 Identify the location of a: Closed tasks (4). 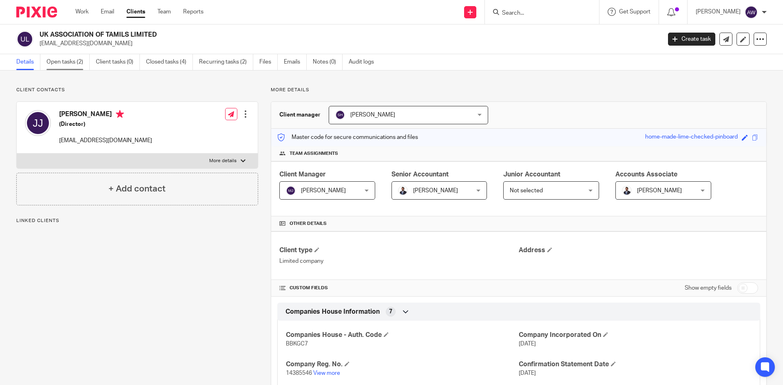
(169, 62).